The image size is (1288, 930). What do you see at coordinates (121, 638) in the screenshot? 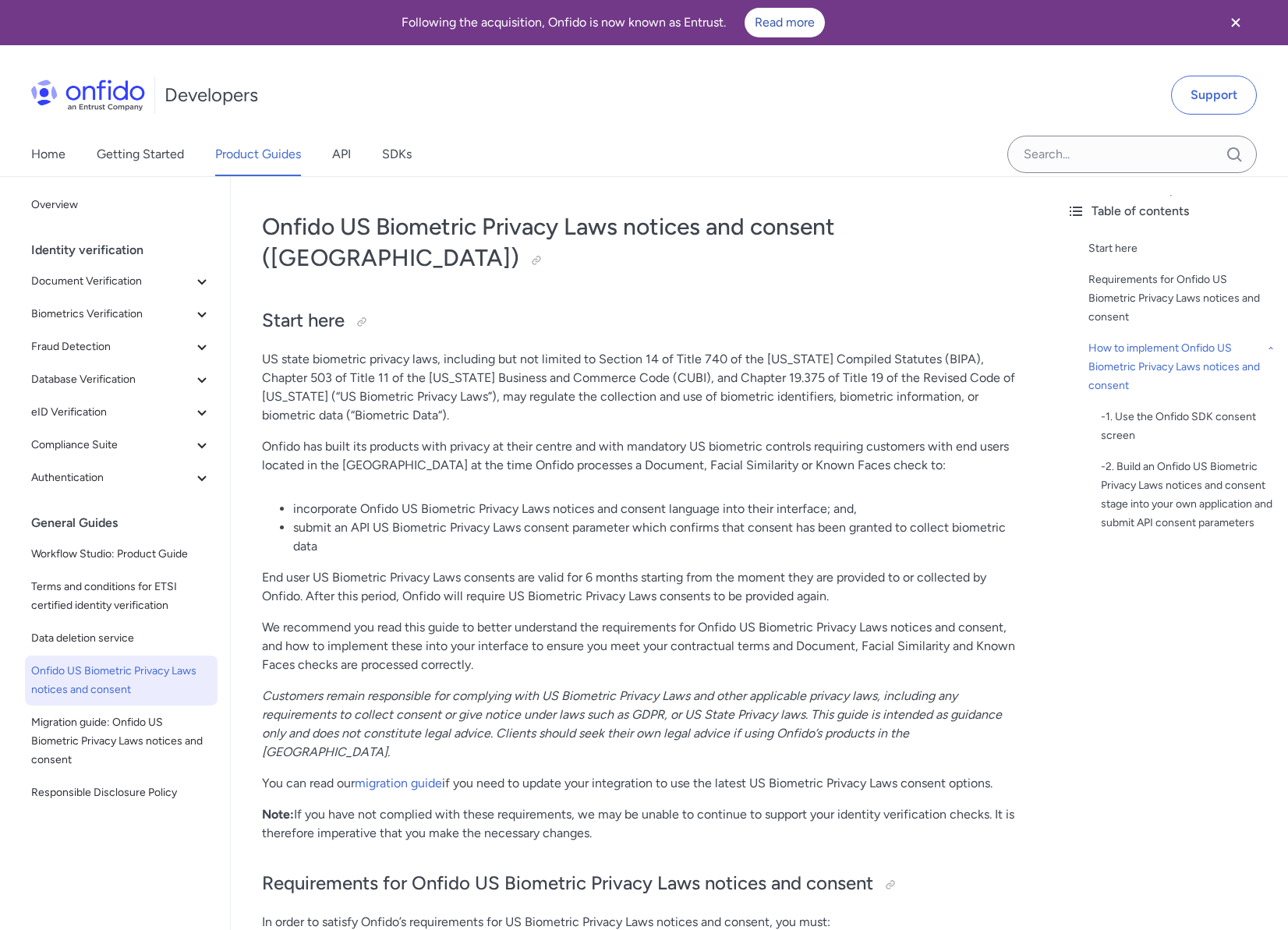
I see `a: Data deletion service` at bounding box center [121, 638].